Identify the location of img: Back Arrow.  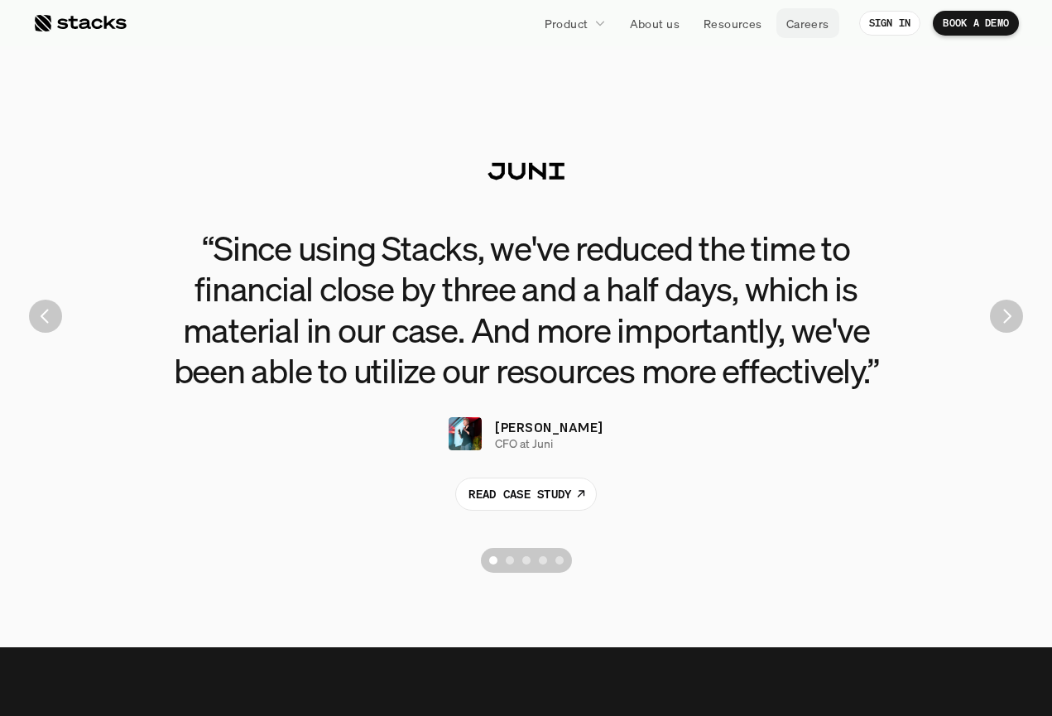
(46, 316).